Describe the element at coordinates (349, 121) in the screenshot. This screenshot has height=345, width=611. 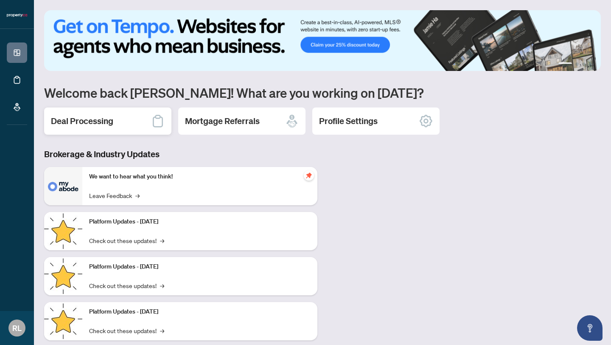
I see `h2: Profile Settings` at that location.